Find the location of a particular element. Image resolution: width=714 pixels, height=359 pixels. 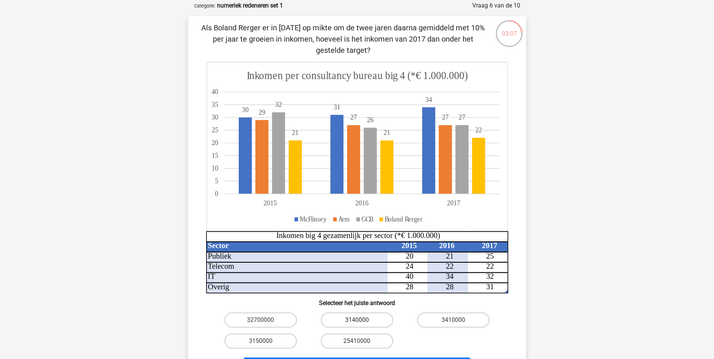

label: 3140000 is located at coordinates (357, 320).